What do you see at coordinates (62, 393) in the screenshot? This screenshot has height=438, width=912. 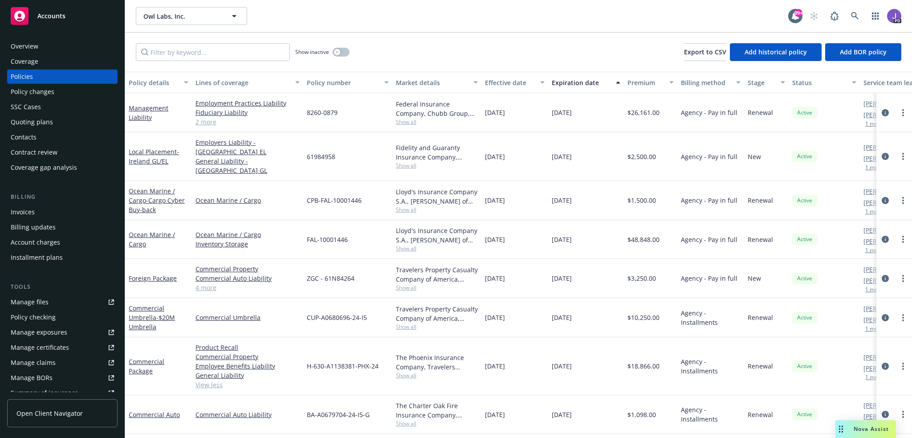 I see `a: Summary of insurance` at bounding box center [62, 393].